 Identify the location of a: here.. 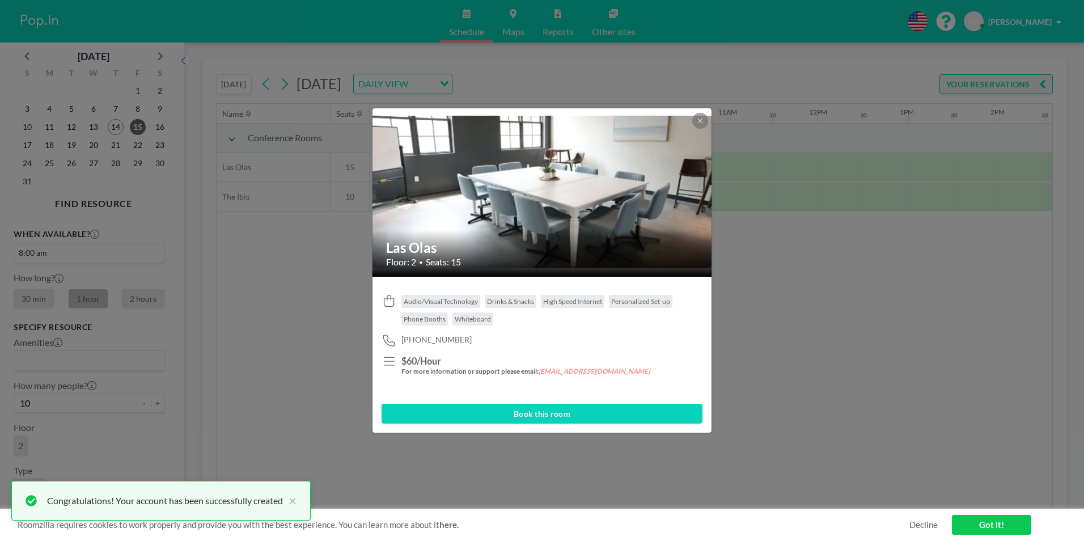
(449, 524).